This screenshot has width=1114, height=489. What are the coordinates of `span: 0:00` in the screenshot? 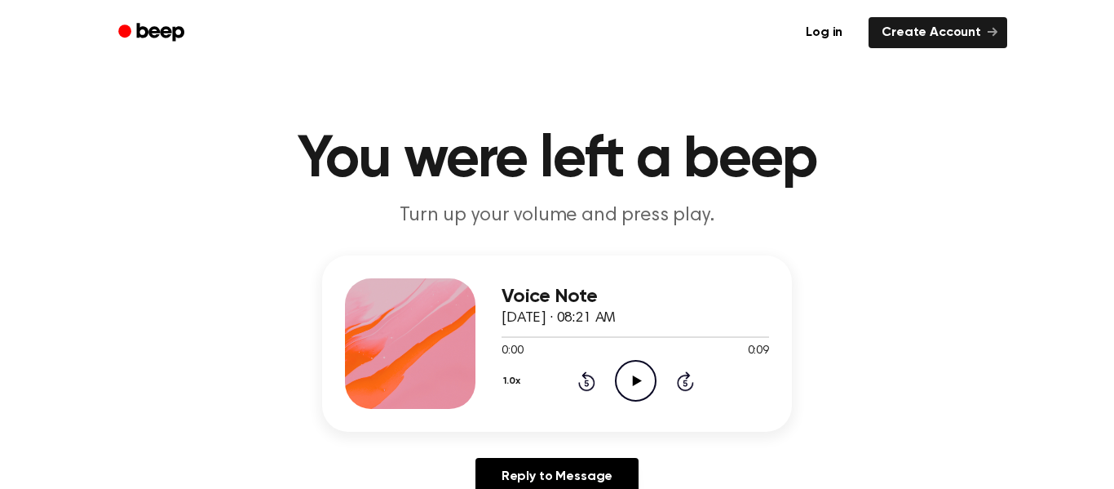 It's located at (512, 351).